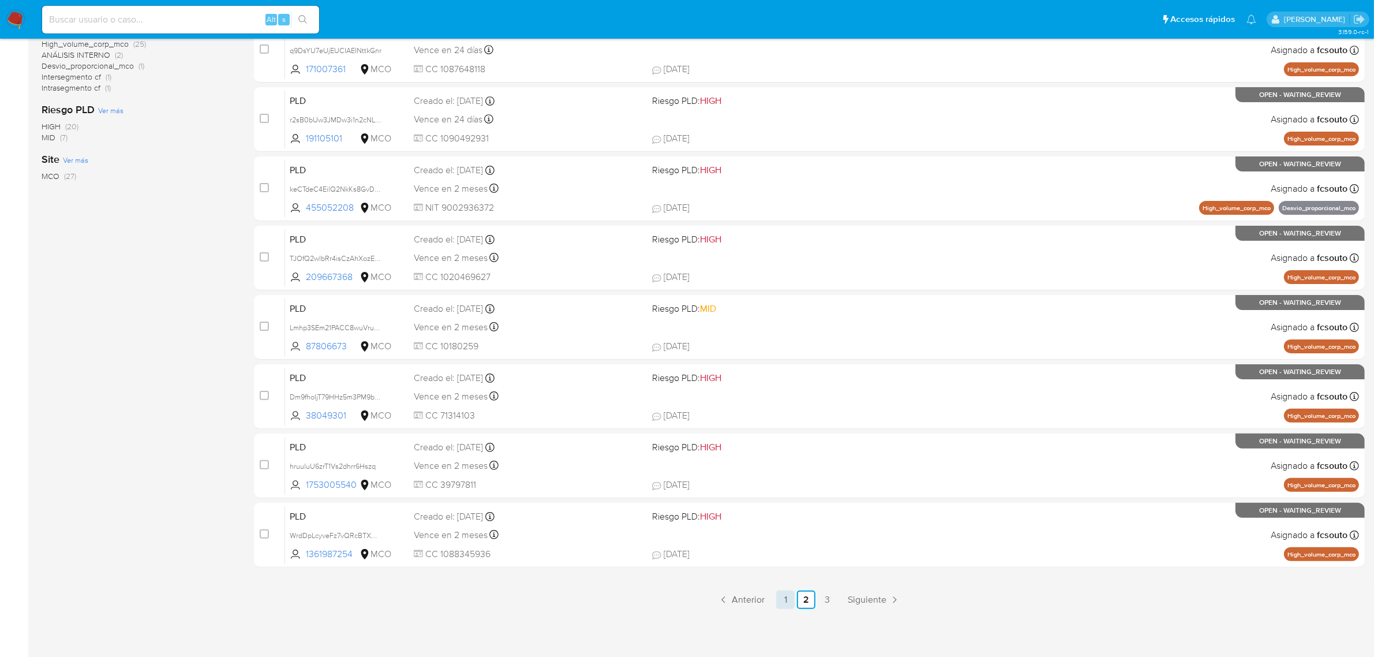 The image size is (1374, 657). I want to click on span: Alt, so click(271, 19).